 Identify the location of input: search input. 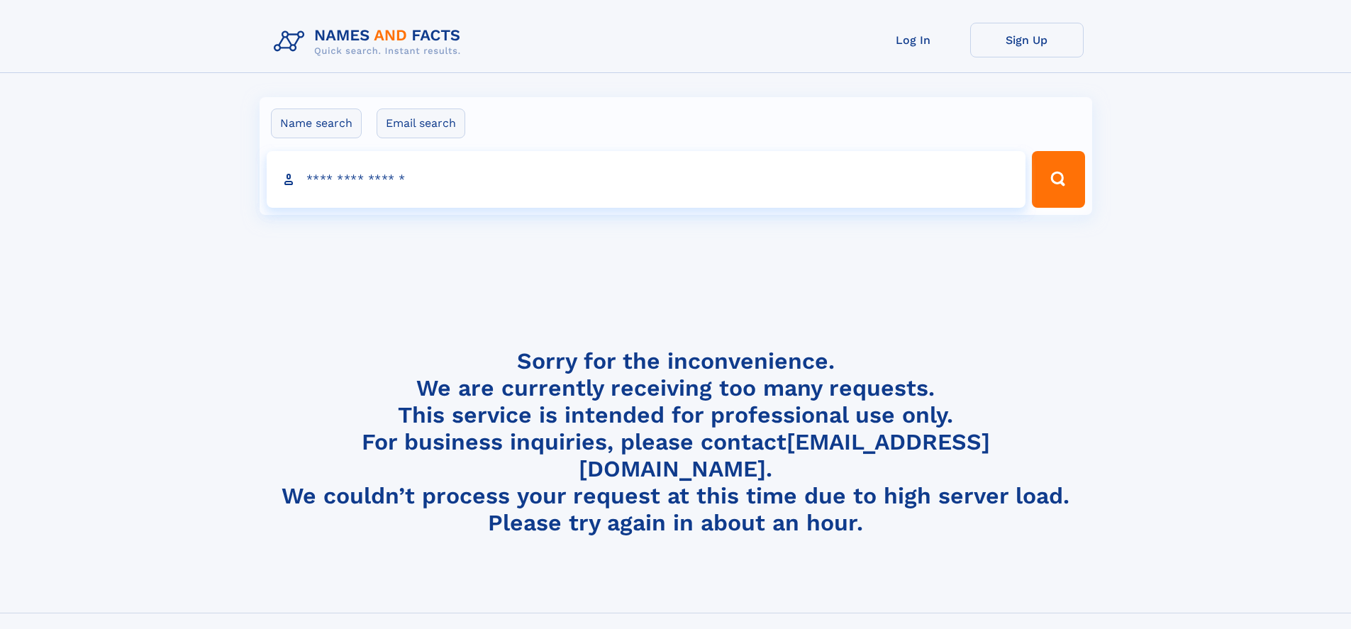
(646, 179).